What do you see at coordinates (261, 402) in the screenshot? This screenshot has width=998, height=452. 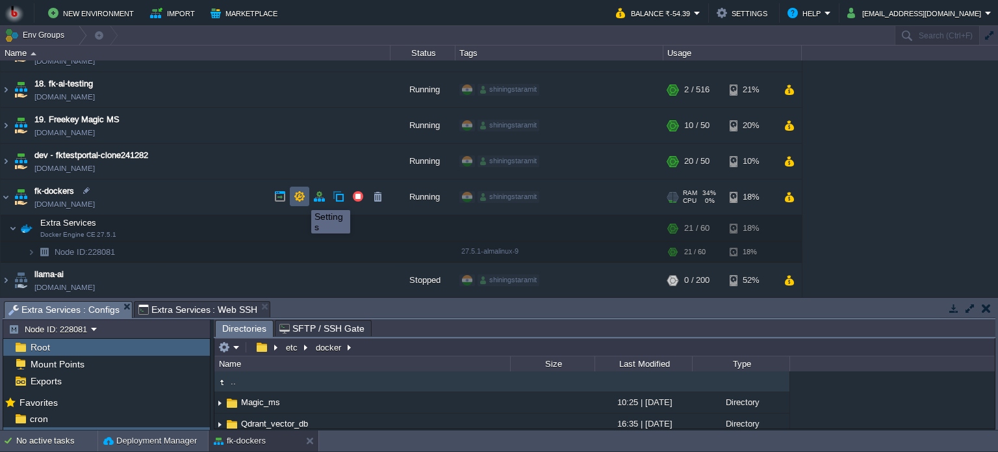 I see `a: Magic_ms` at bounding box center [261, 402].